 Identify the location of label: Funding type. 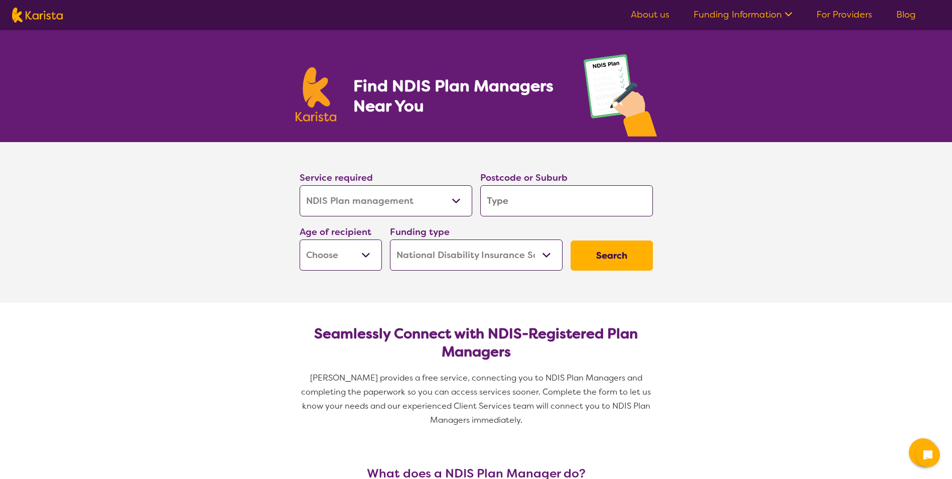
(420, 232).